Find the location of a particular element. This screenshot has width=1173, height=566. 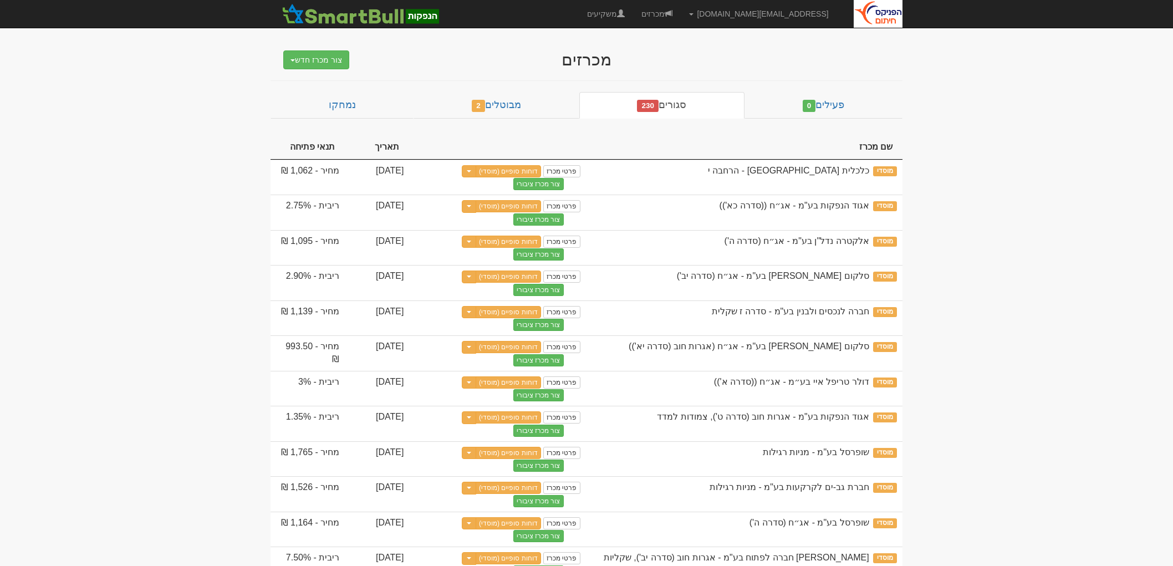

a: פעילים is located at coordinates (823, 105).